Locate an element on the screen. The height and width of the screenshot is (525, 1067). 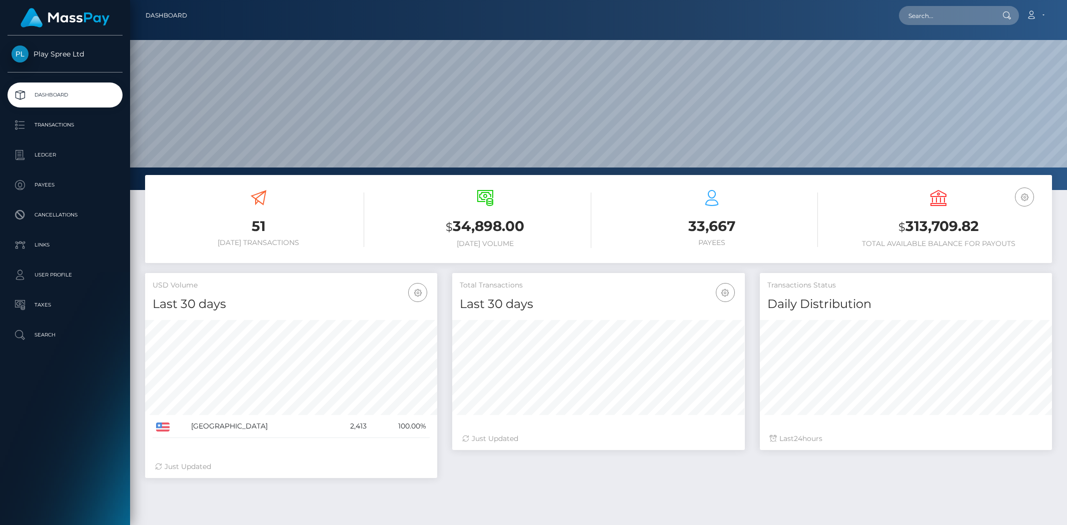
h5: Transactions Status is located at coordinates (906, 286).